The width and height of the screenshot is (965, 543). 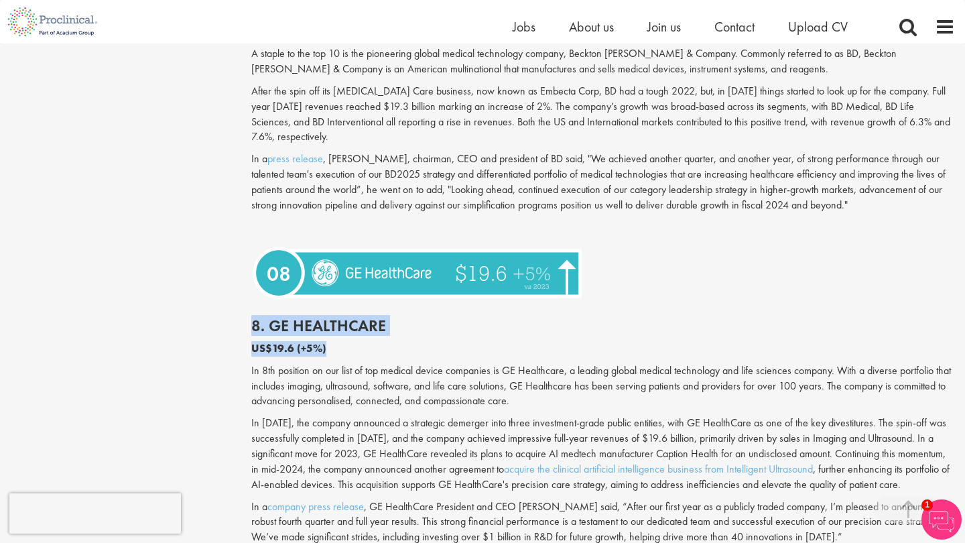 What do you see at coordinates (524, 27) in the screenshot?
I see `a: Jobs` at bounding box center [524, 27].